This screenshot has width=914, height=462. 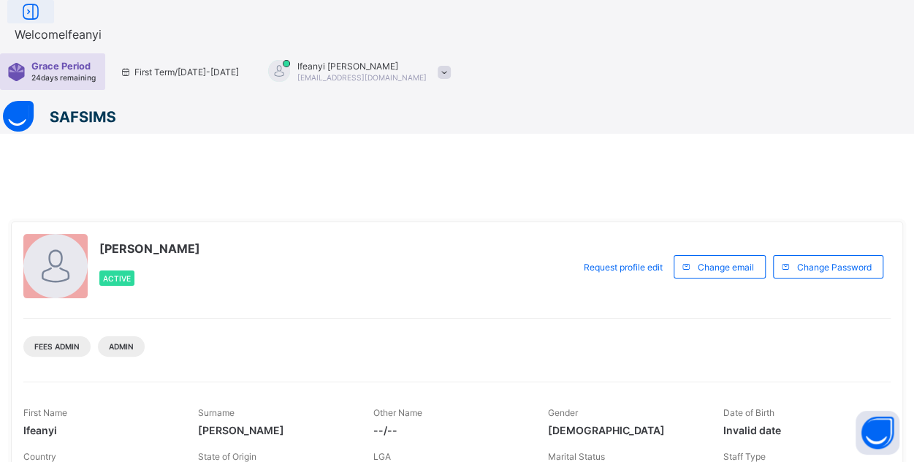 What do you see at coordinates (878, 433) in the screenshot?
I see `button: Open asap` at bounding box center [878, 433].